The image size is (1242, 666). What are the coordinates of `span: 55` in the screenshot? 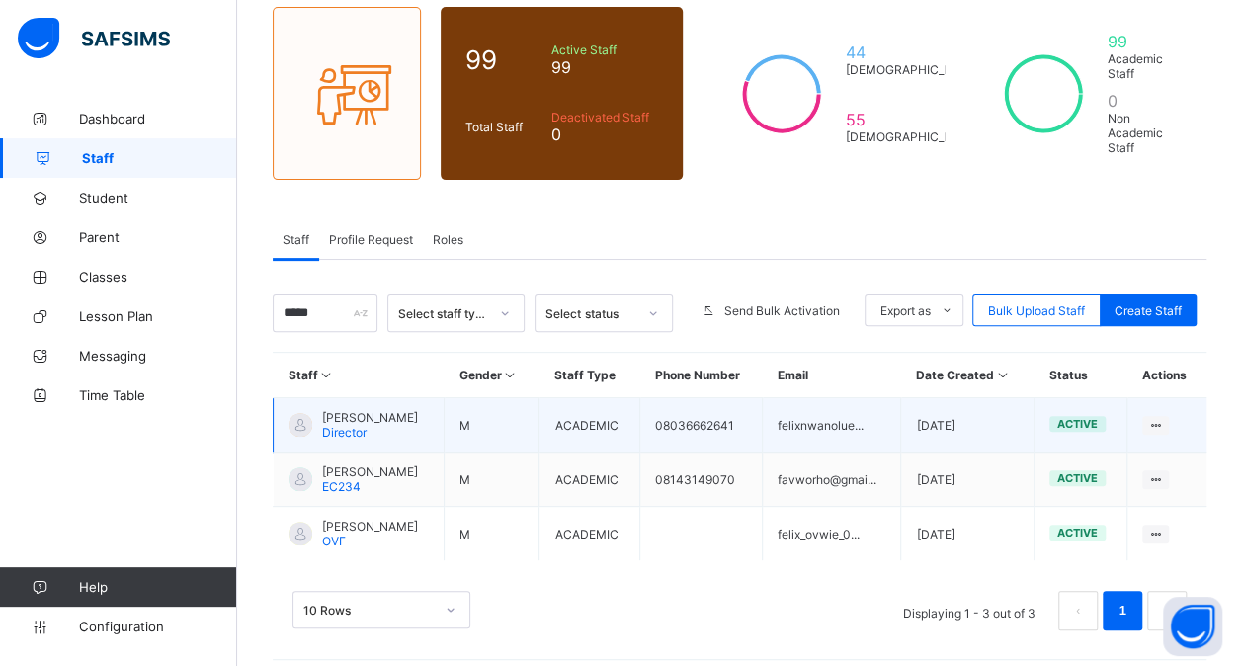 It's located at (912, 120).